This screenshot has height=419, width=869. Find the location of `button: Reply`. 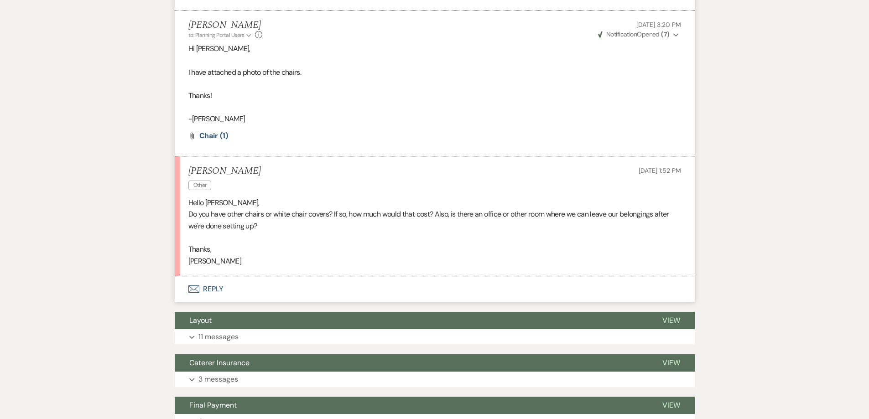

button: Reply is located at coordinates (435, 289).